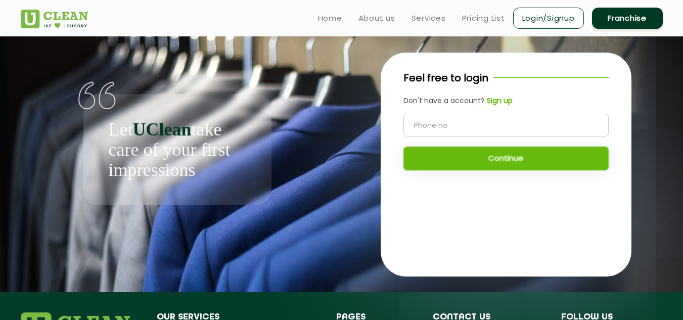  What do you see at coordinates (498, 101) in the screenshot?
I see `a: Sign up` at bounding box center [498, 101].